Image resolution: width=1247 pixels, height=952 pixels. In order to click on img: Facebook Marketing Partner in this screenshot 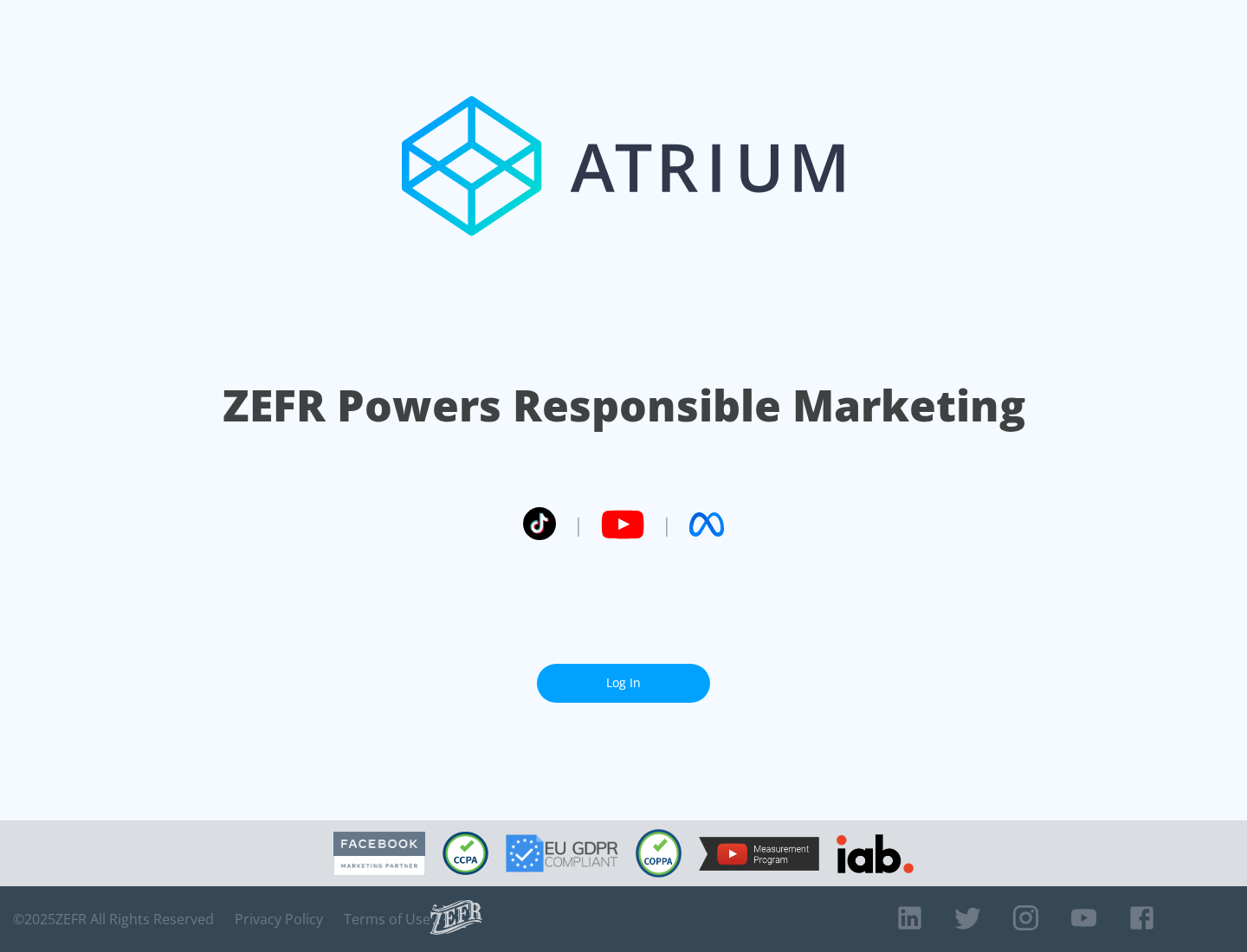, I will do `click(379, 854)`.